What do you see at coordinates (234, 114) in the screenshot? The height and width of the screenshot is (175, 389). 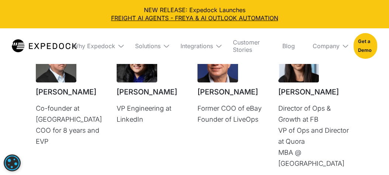 I see `p: Former COO of eBay Founder of LiveOps` at bounding box center [234, 114].